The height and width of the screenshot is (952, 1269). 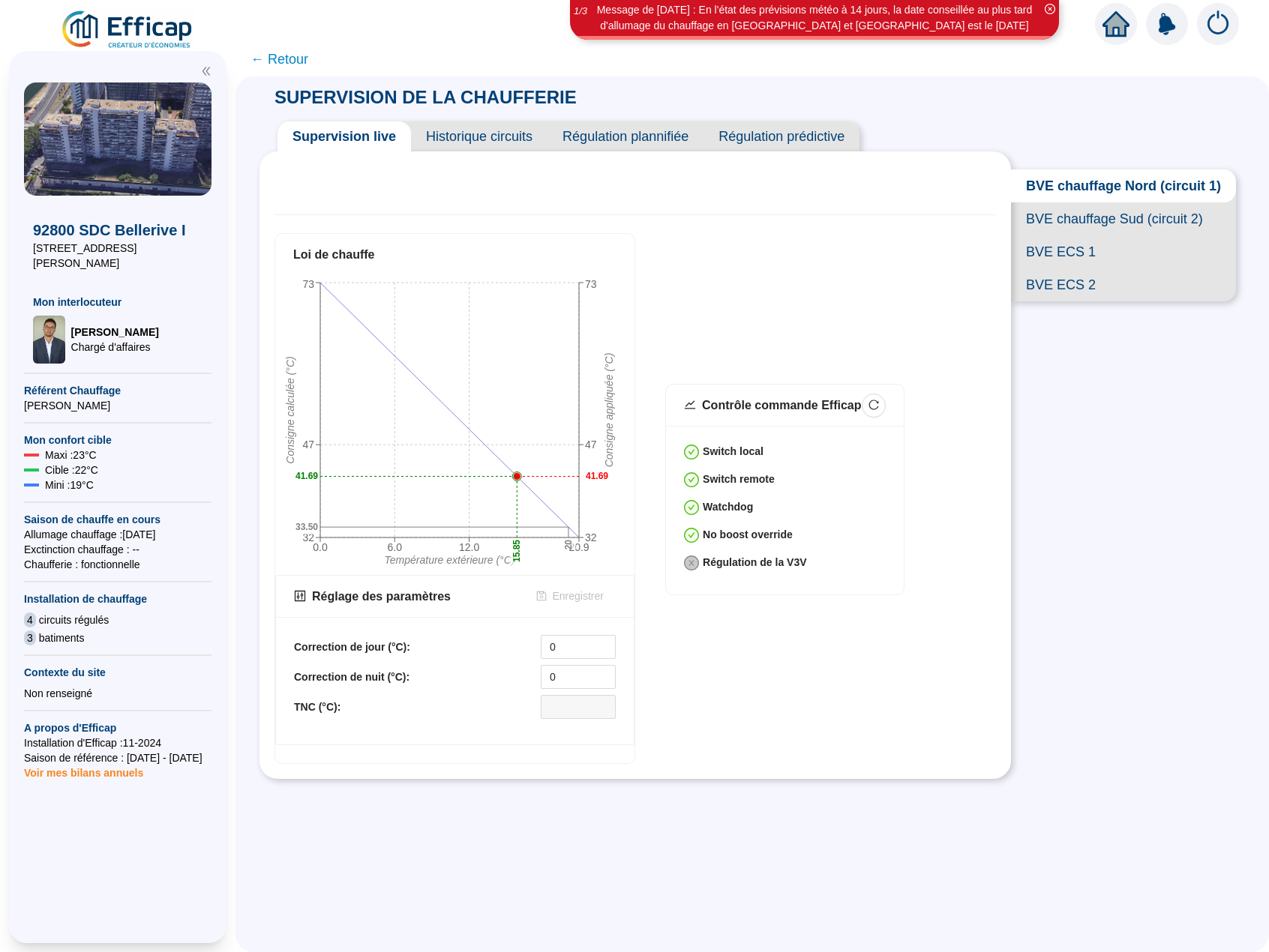 I want to click on img: Chargé d'affaires, so click(x=49, y=340).